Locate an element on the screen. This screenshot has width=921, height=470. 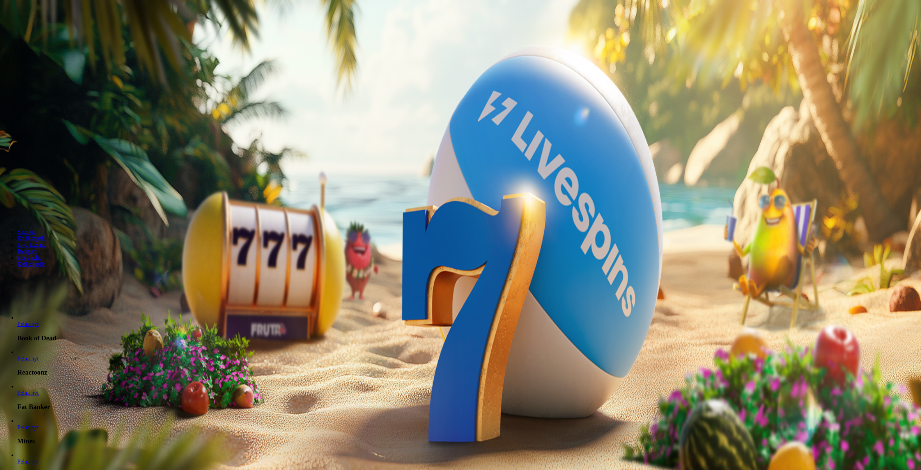
span: Kolikkopelit is located at coordinates (32, 238).